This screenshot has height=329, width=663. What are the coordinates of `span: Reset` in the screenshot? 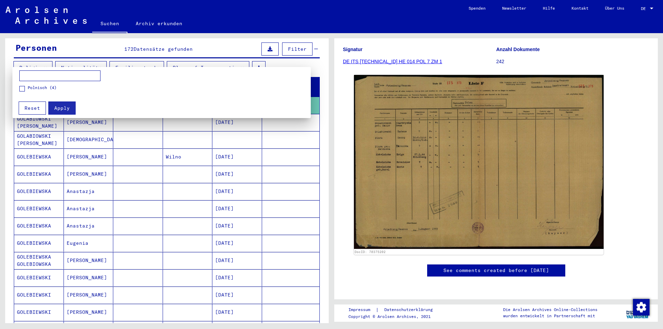 It's located at (32, 108).